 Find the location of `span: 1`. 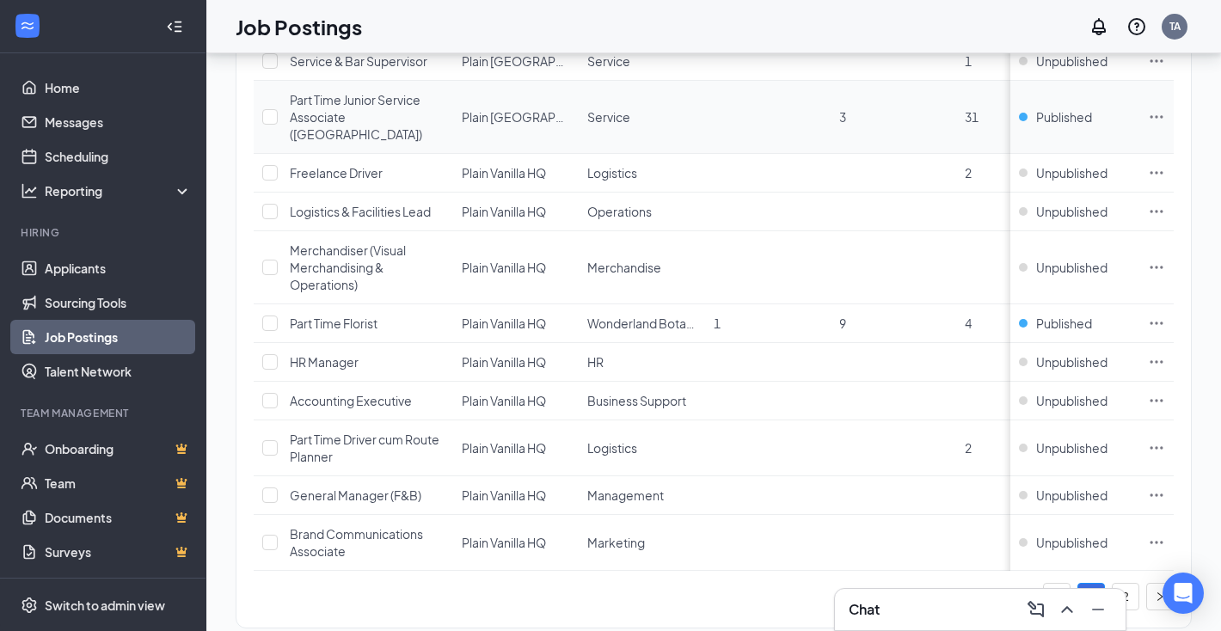

span: 1 is located at coordinates (968, 61).